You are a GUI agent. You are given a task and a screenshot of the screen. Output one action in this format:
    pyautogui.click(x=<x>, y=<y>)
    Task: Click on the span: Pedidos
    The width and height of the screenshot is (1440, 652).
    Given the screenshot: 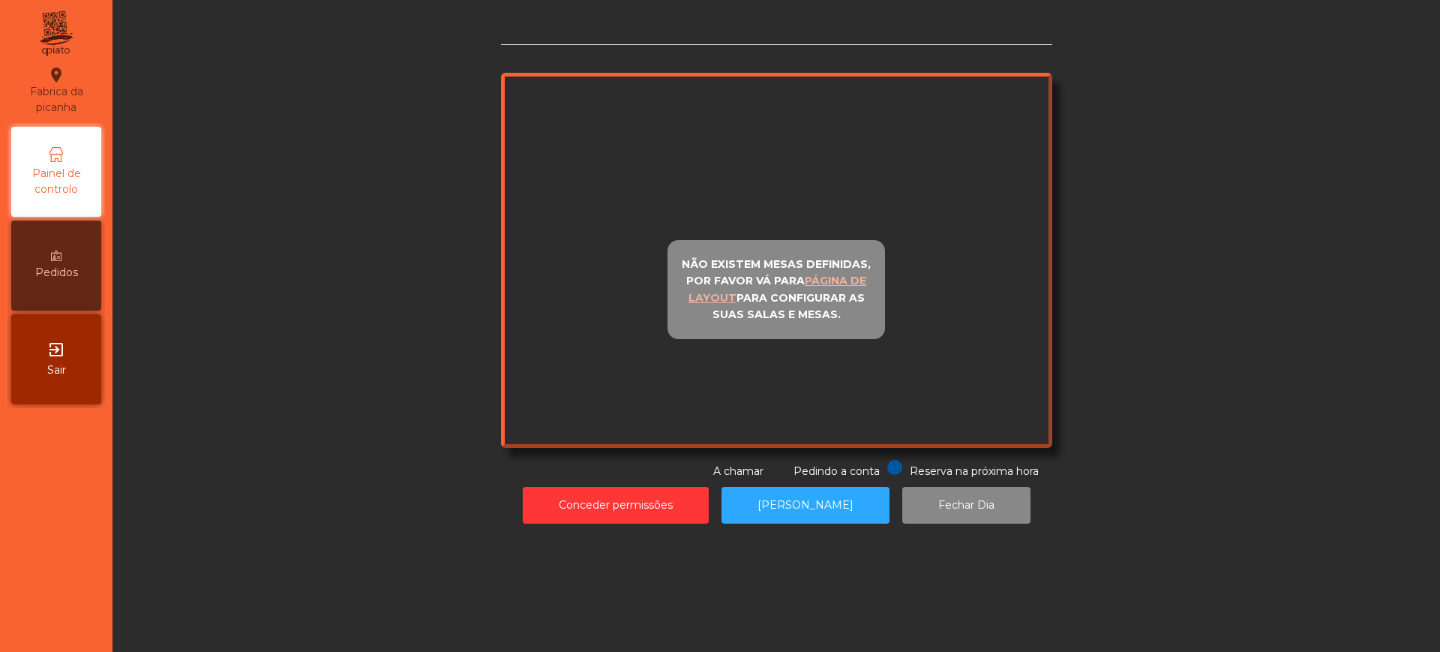 What is the action you would take?
    pyautogui.click(x=56, y=272)
    